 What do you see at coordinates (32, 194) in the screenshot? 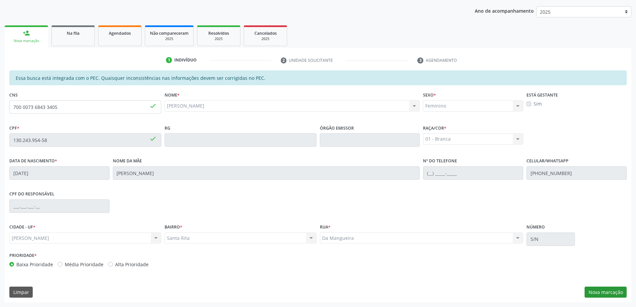
I see `label: CPF do responsável` at bounding box center [32, 194].